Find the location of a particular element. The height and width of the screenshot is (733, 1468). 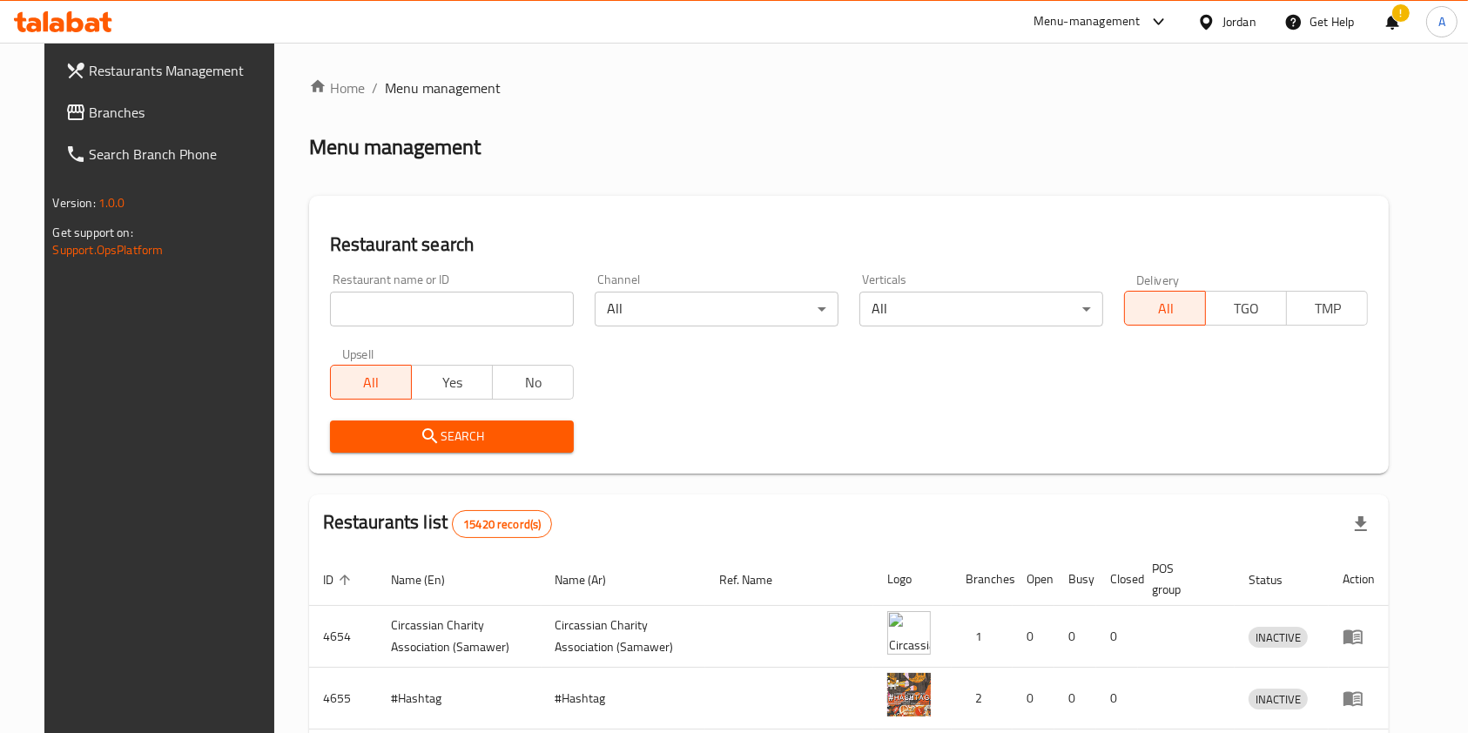

span: 15420 record(s) is located at coordinates (502, 524).